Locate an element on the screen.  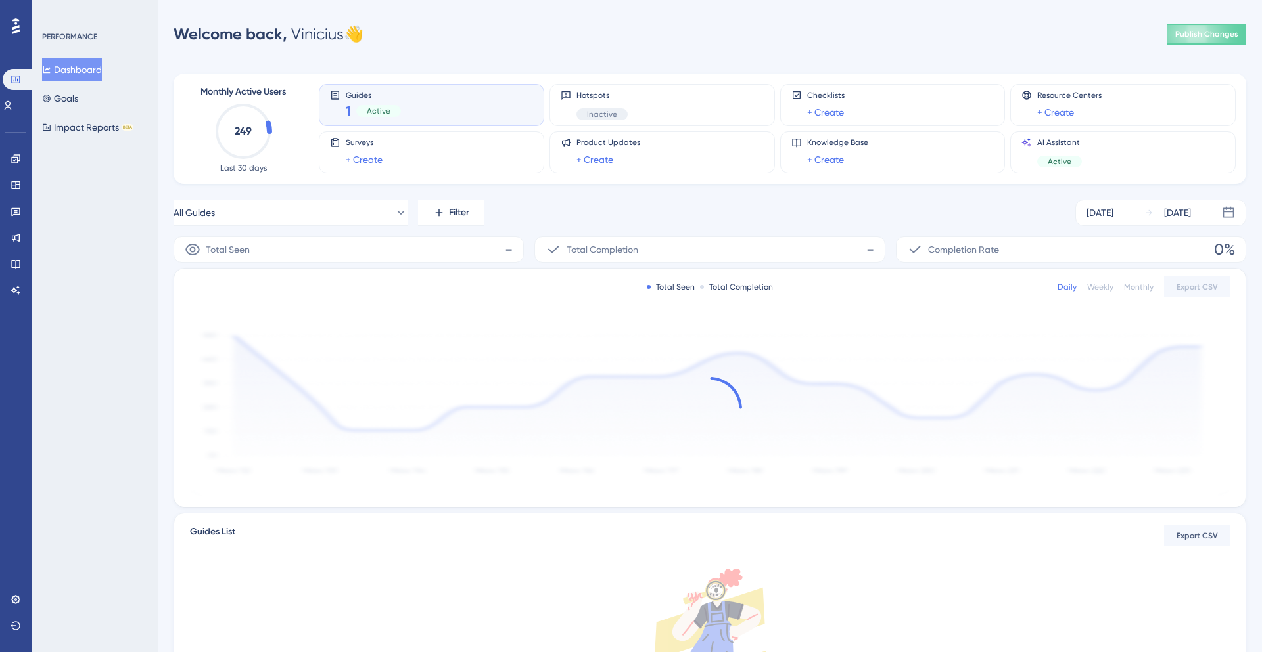
div: Weekly is located at coordinates (1100, 287).